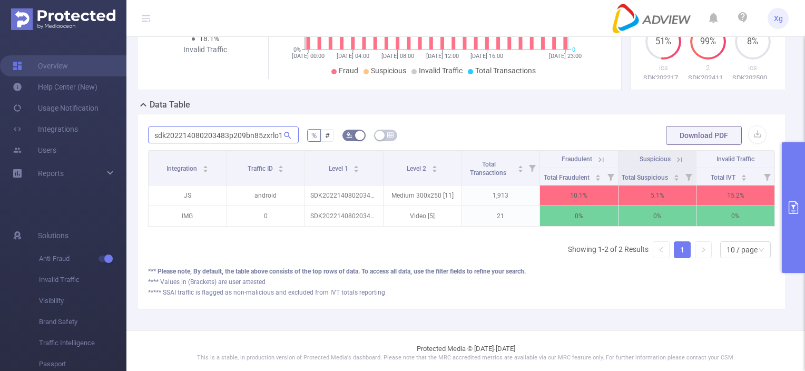  Describe the element at coordinates (55, 87) in the screenshot. I see `a: Help Center (New)` at that location.